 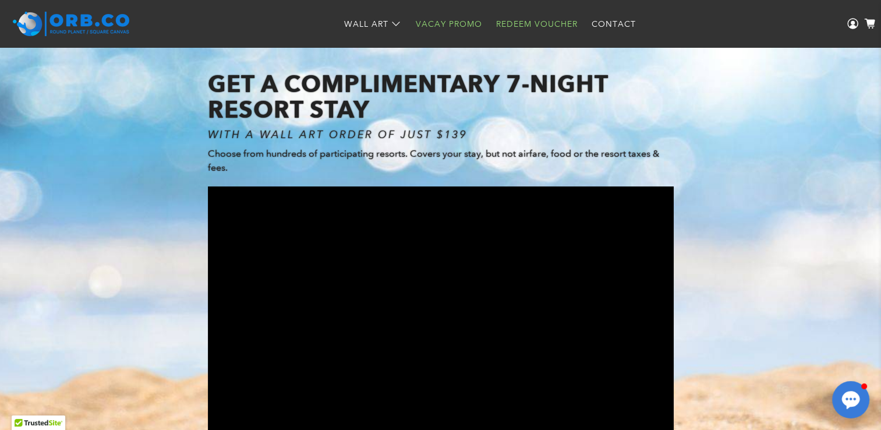 I want to click on a: Wall Art, so click(x=373, y=24).